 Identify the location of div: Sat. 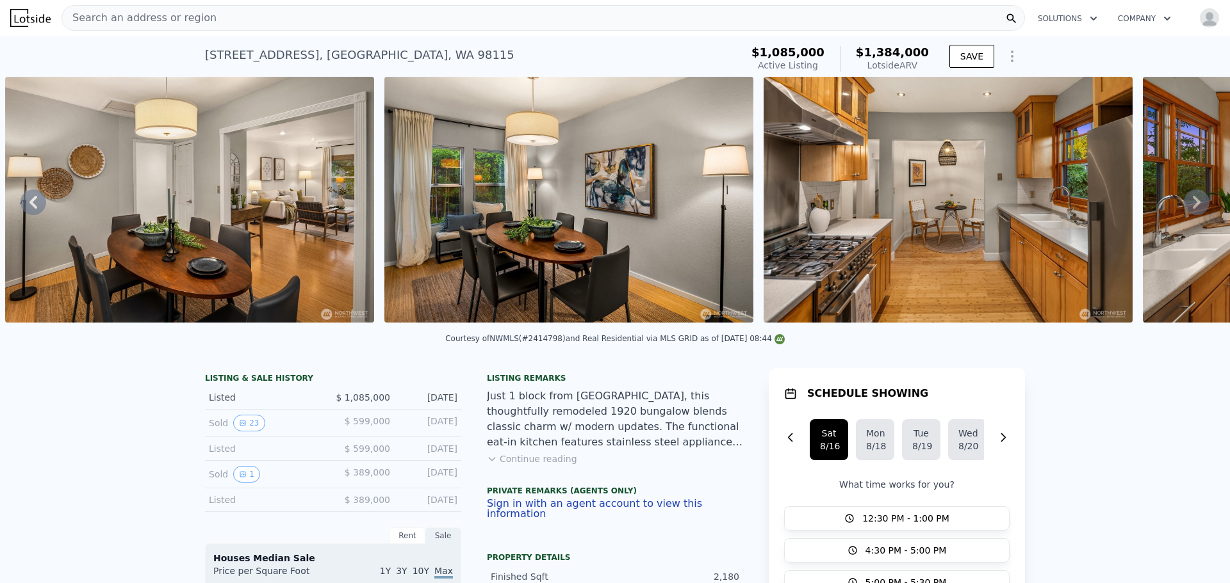
(829, 434).